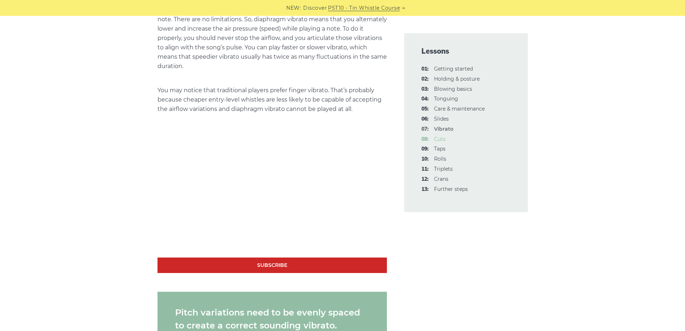 This screenshot has width=685, height=331. What do you see at coordinates (425, 159) in the screenshot?
I see `span: 10:` at bounding box center [425, 159].